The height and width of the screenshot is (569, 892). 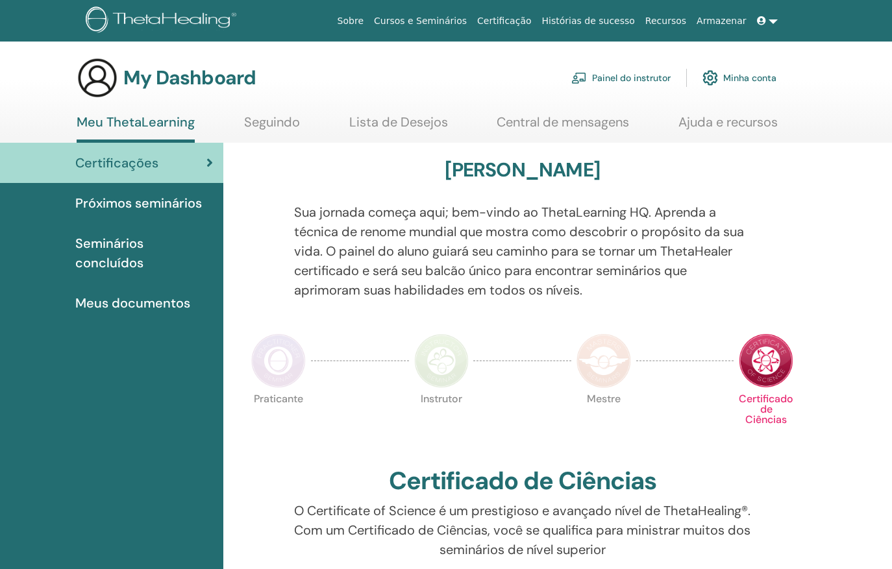 What do you see at coordinates (138, 203) in the screenshot?
I see `span: Próximos seminários` at bounding box center [138, 203].